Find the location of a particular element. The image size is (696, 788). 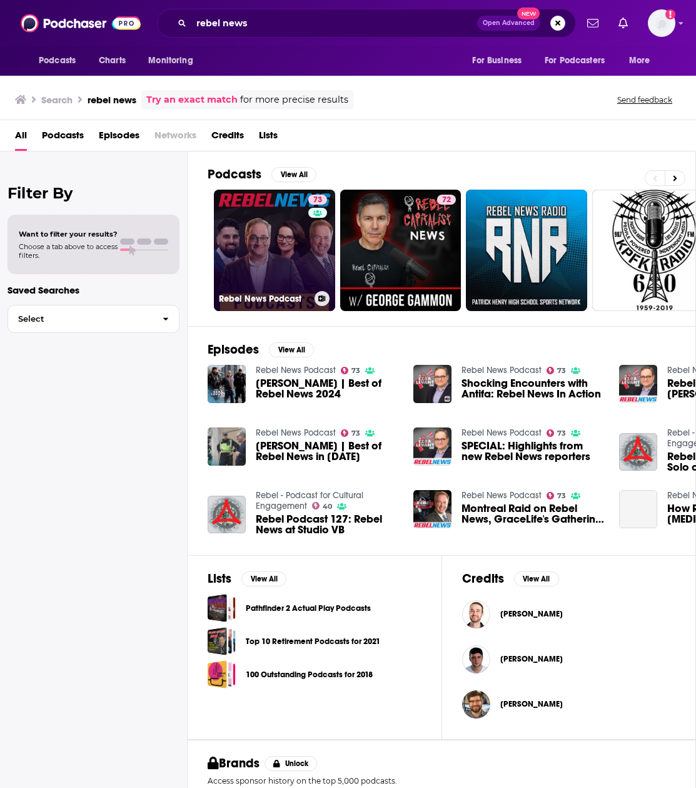

button: Andrew ChapadosAndrew Chapados is located at coordinates (569, 704).